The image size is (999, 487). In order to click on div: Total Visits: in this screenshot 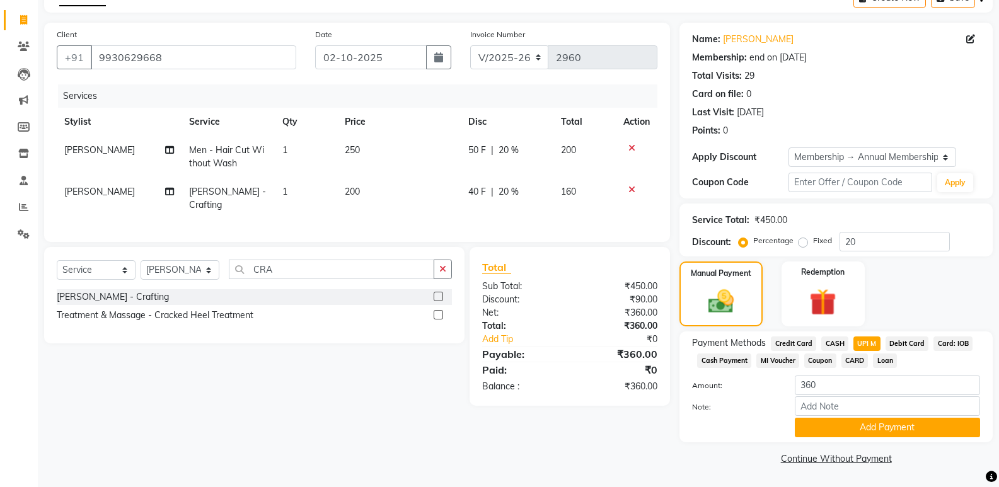, I will do `click(717, 76)`.